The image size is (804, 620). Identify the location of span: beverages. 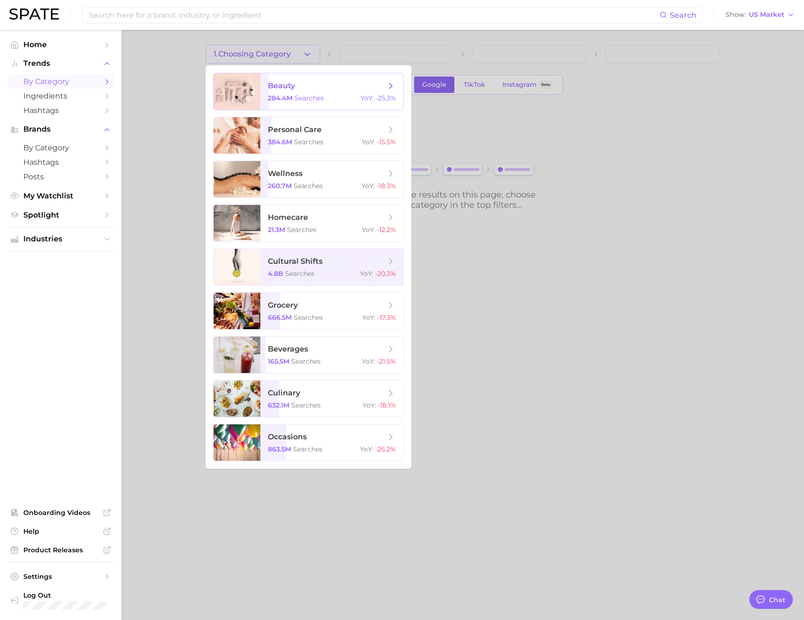
(288, 349).